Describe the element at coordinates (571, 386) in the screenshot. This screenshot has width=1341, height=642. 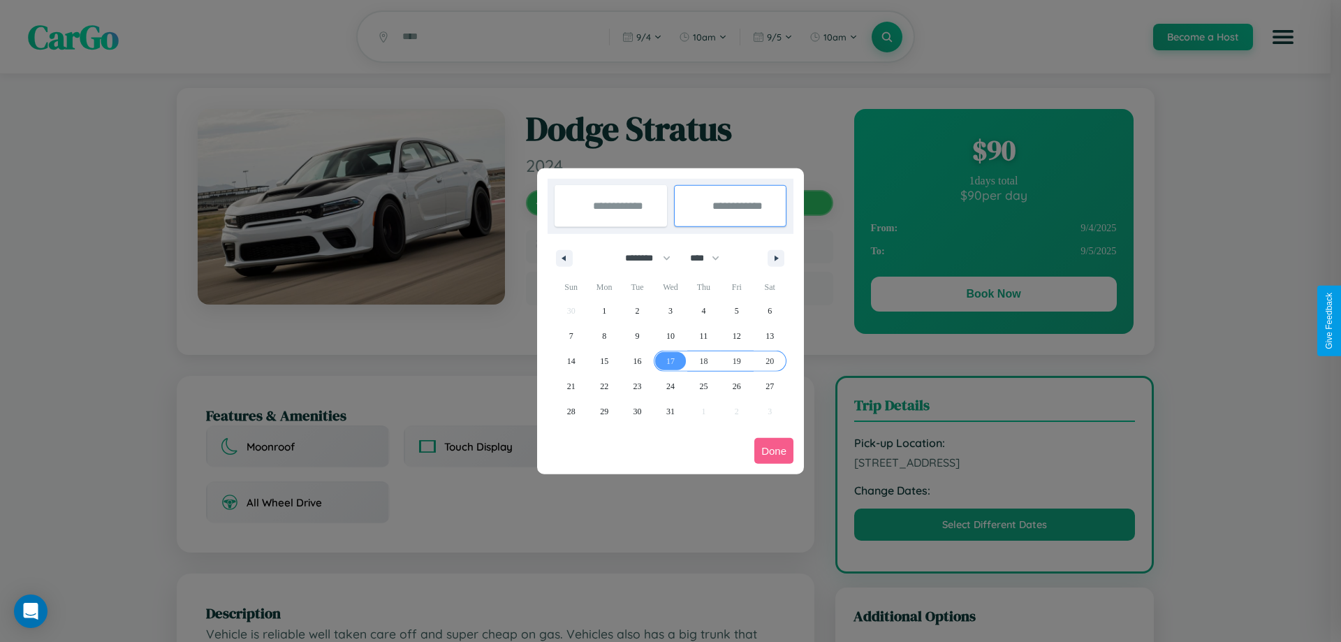
I see `button: 21` at that location.